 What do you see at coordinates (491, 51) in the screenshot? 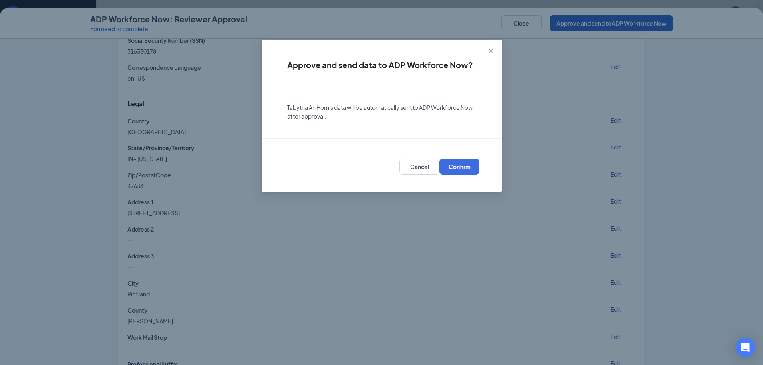
I see `span: close` at bounding box center [491, 51].